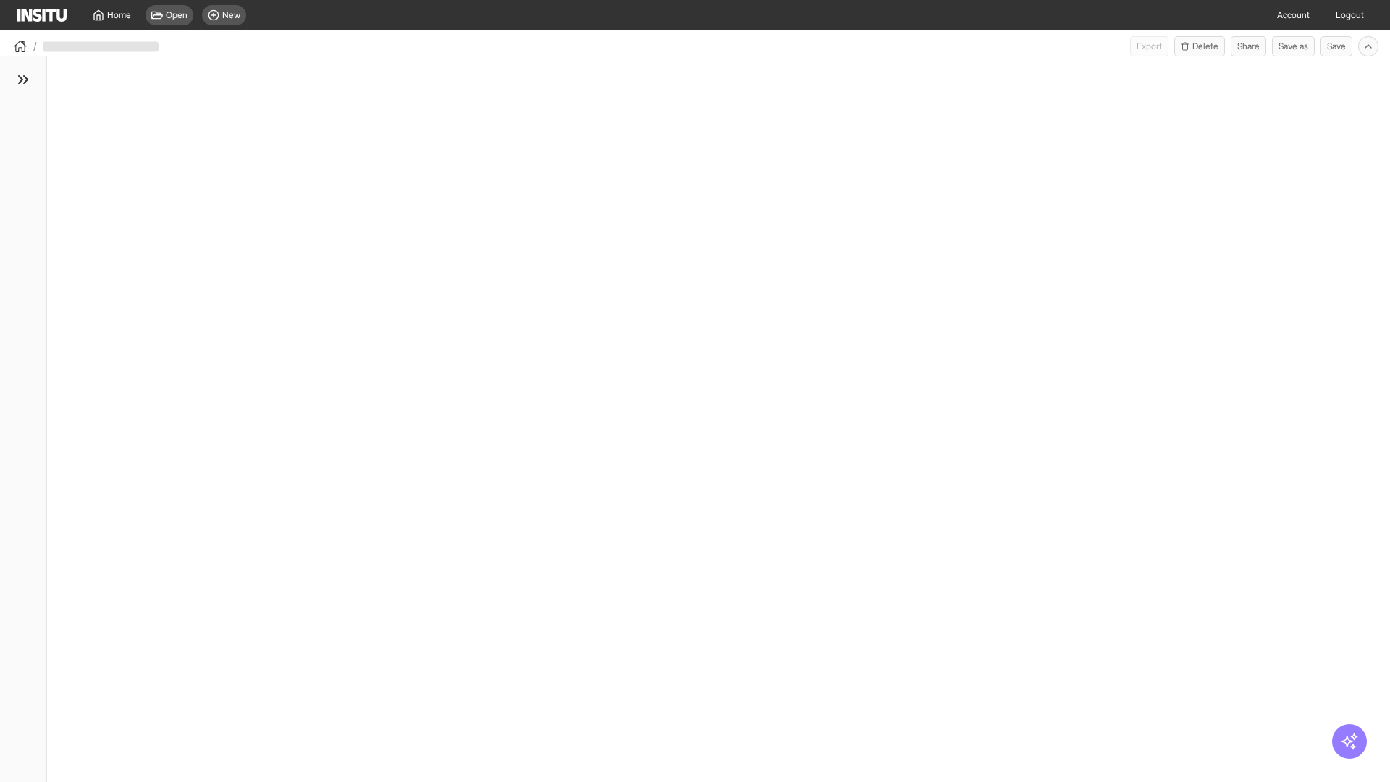 The width and height of the screenshot is (1390, 782). I want to click on span: Open, so click(177, 15).